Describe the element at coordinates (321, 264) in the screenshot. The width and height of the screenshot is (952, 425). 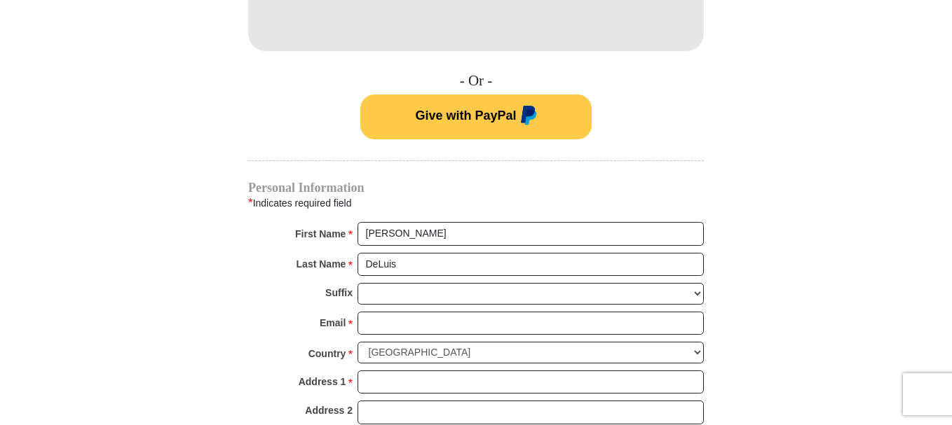
I see `strong: Last Name` at that location.